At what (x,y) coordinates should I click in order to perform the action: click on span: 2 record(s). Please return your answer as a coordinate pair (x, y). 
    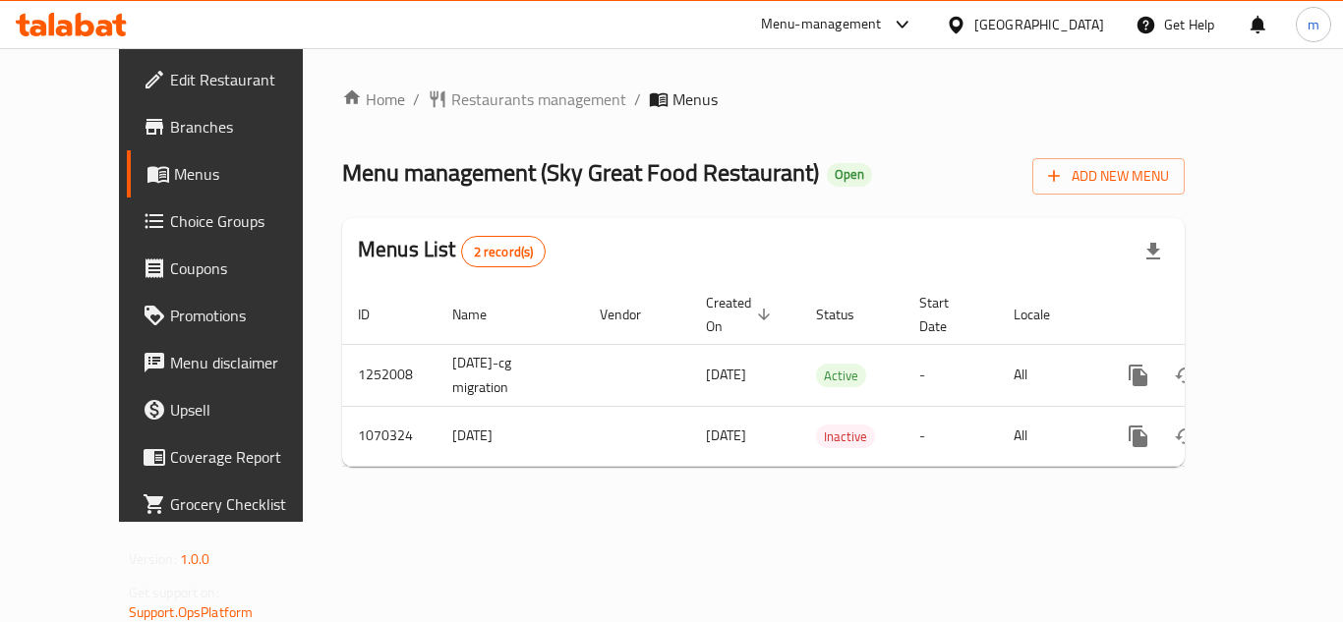
    Looking at the image, I should click on (503, 252).